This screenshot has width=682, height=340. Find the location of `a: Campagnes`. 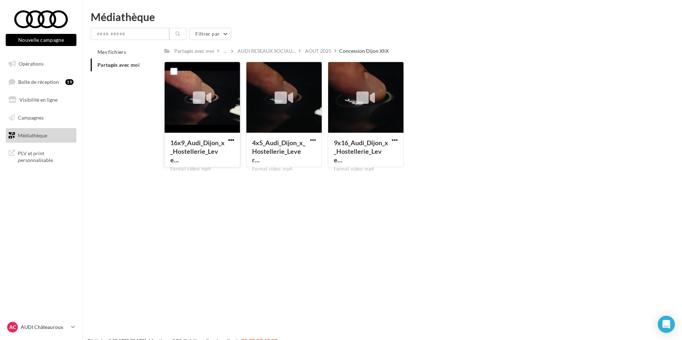

a: Campagnes is located at coordinates (41, 118).